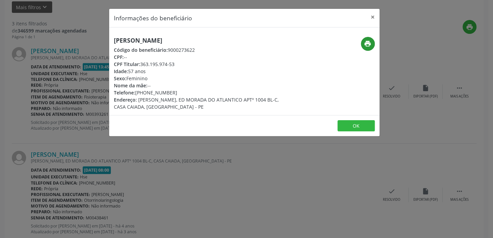  Describe the element at coordinates (373, 17) in the screenshot. I see `button: Close` at that location.